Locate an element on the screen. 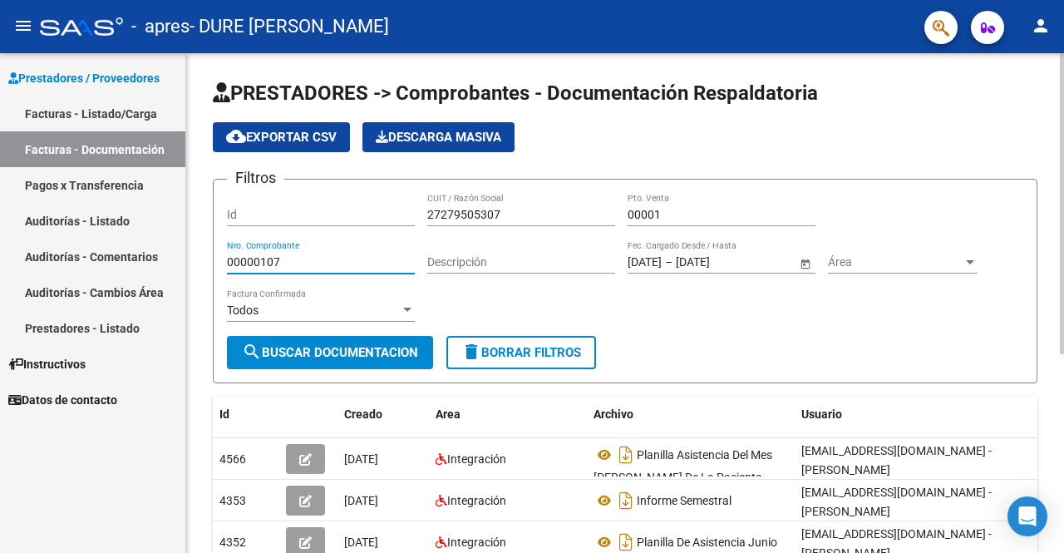  span: Archivo is located at coordinates (613, 414).